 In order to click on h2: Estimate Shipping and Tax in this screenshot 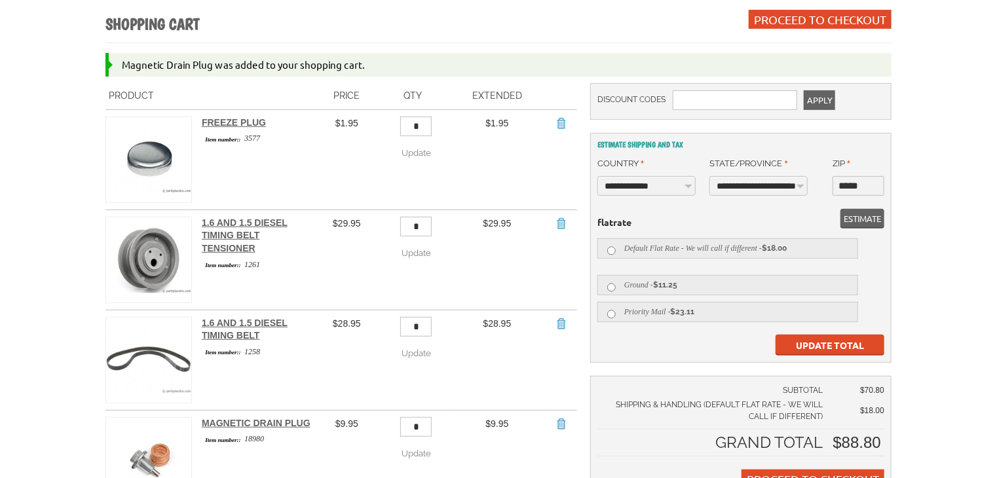, I will do `click(741, 145)`.